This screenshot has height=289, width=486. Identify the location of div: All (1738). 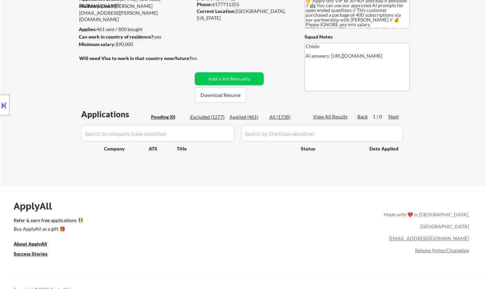
(286, 117).